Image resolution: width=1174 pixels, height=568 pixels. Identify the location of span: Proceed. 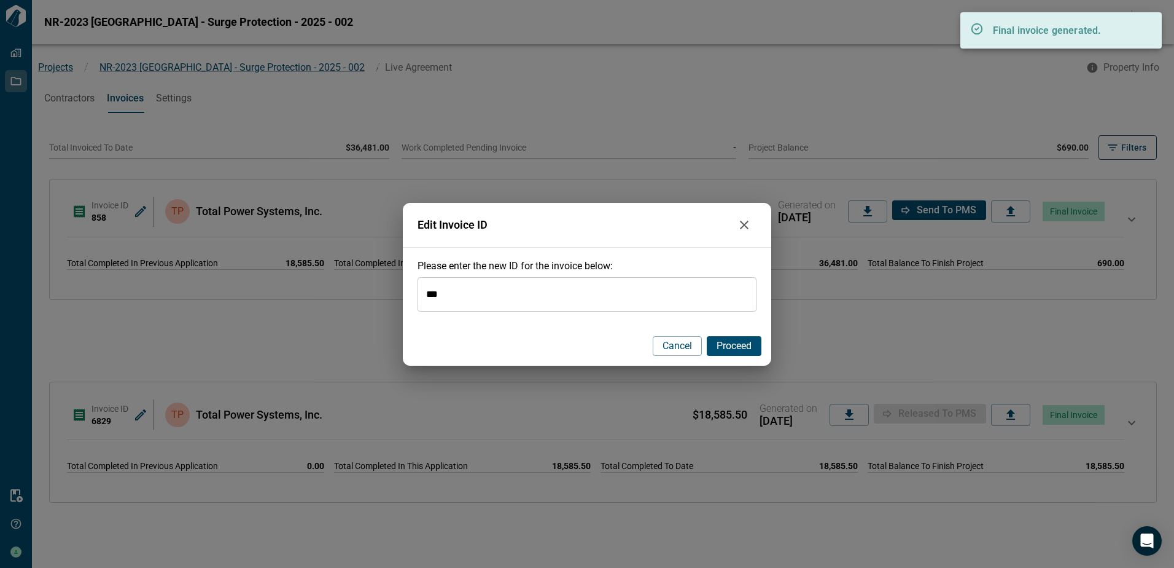
(734, 346).